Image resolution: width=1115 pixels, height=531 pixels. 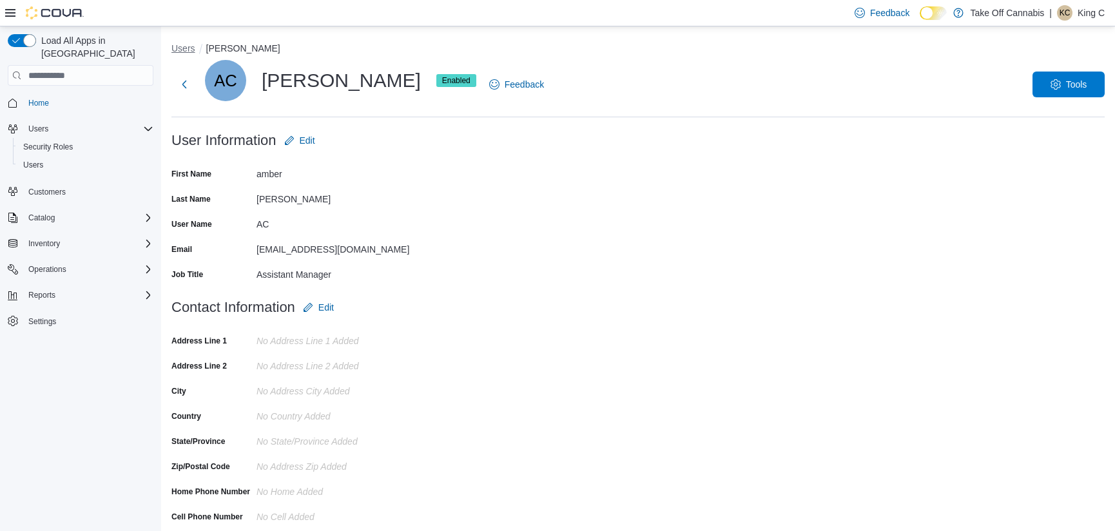 I want to click on label: Address Line 2, so click(x=199, y=366).